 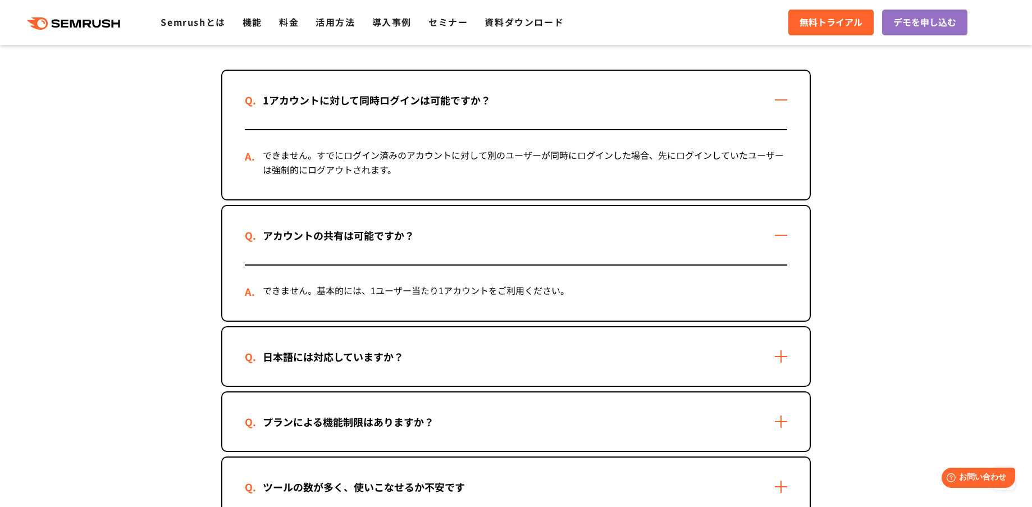 I want to click on a: 導入事例, so click(x=392, y=22).